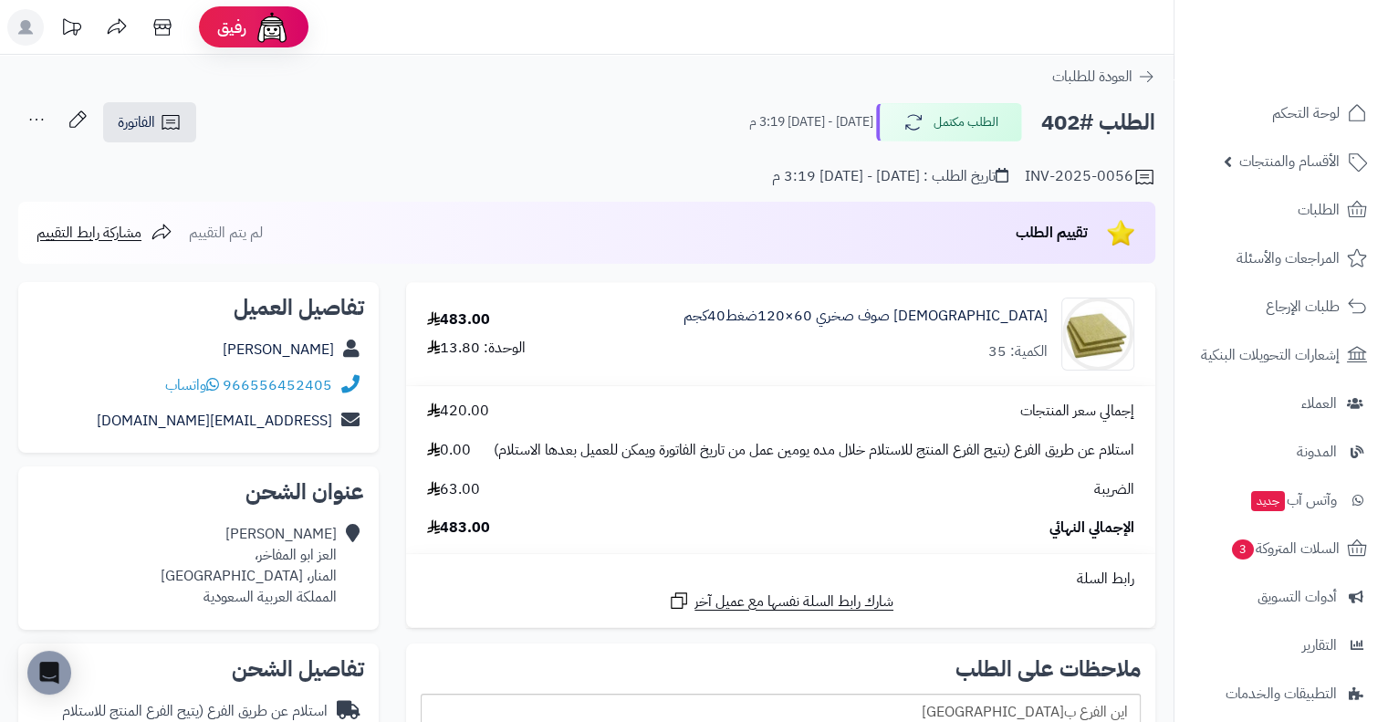  Describe the element at coordinates (1281, 307) in the screenshot. I see `a: طلبات الإرجاع` at that location.